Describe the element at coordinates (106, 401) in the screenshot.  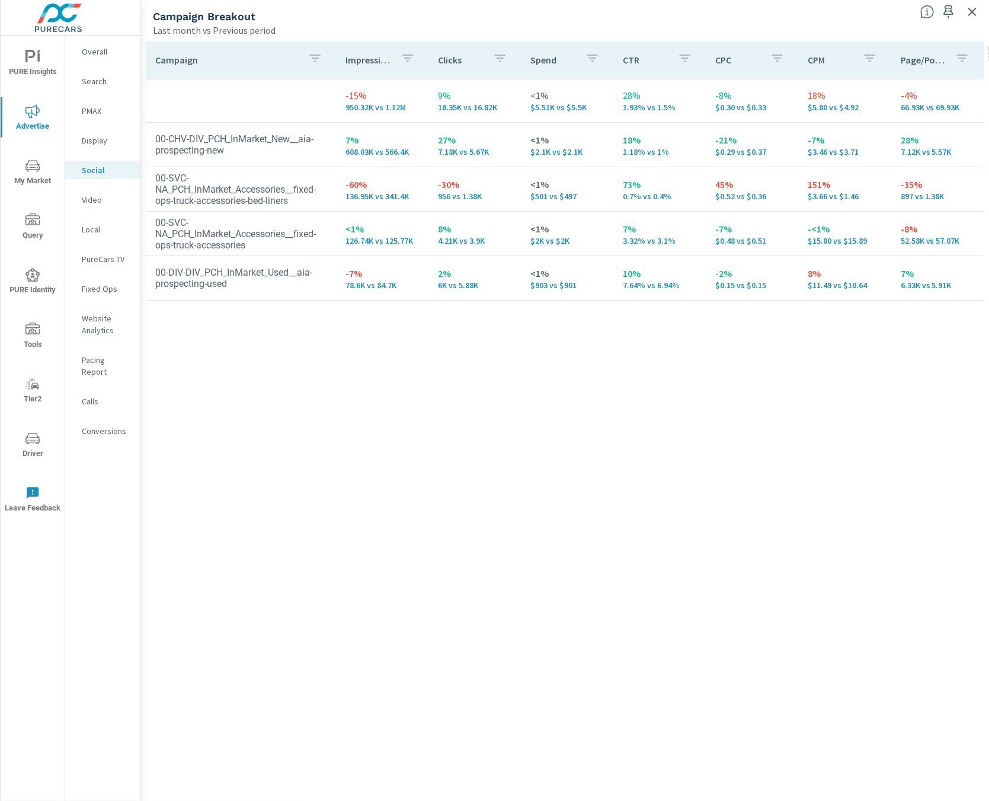
I see `p: Calls` at that location.